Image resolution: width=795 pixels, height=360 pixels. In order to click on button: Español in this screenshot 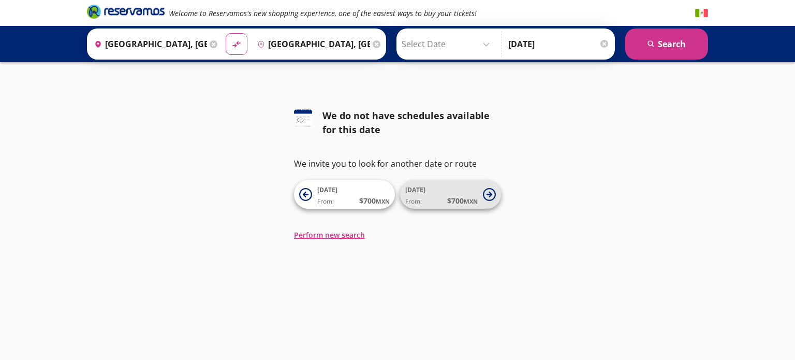, I will do `click(701, 13)`.